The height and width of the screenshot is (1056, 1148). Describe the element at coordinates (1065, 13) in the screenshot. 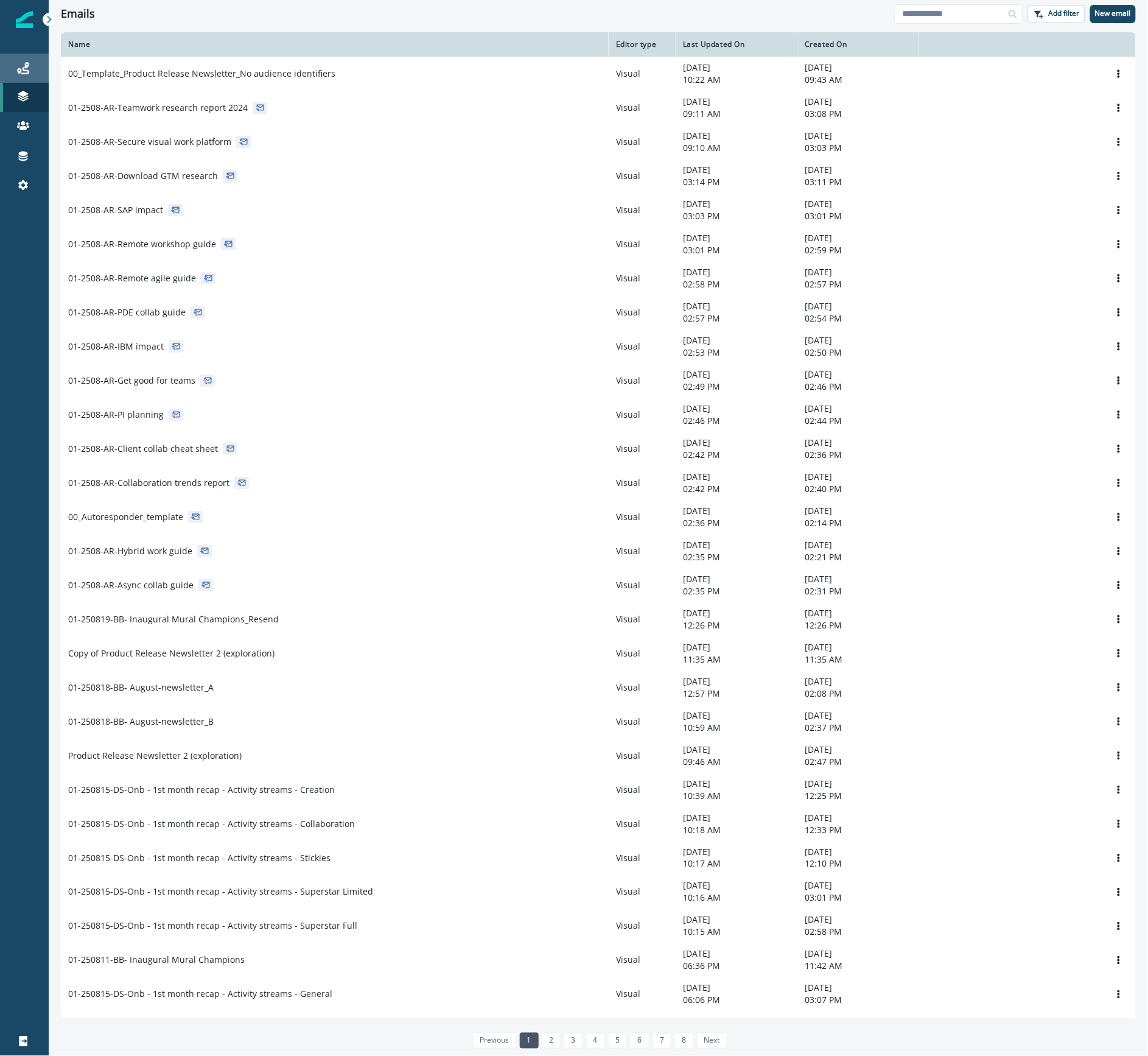

I see `p: Add filter` at that location.